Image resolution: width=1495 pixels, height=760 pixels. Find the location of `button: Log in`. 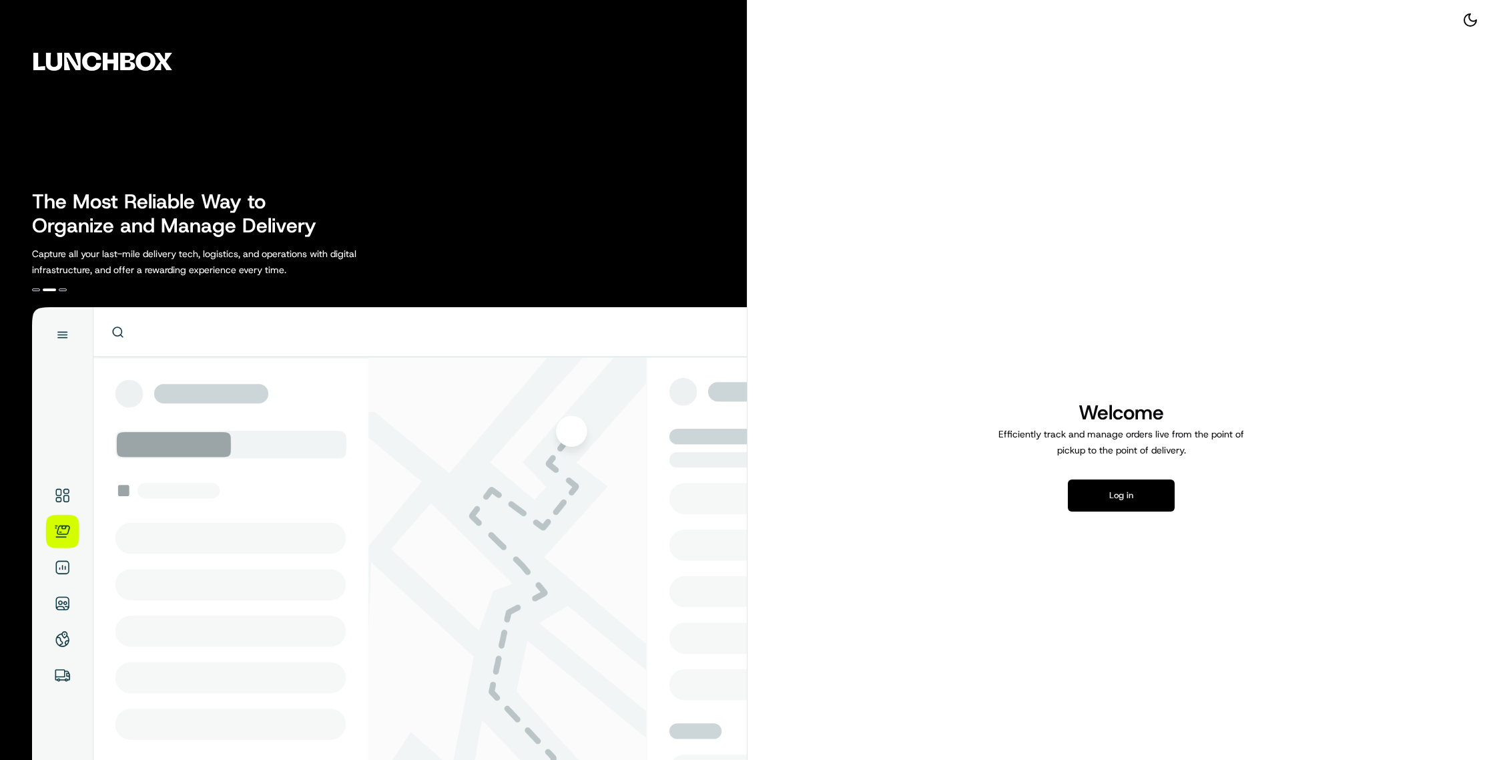

button: Log in is located at coordinates (1121, 495).